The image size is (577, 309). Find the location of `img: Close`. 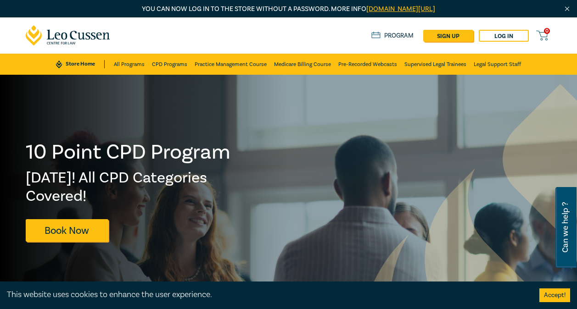

img: Close is located at coordinates (567, 9).